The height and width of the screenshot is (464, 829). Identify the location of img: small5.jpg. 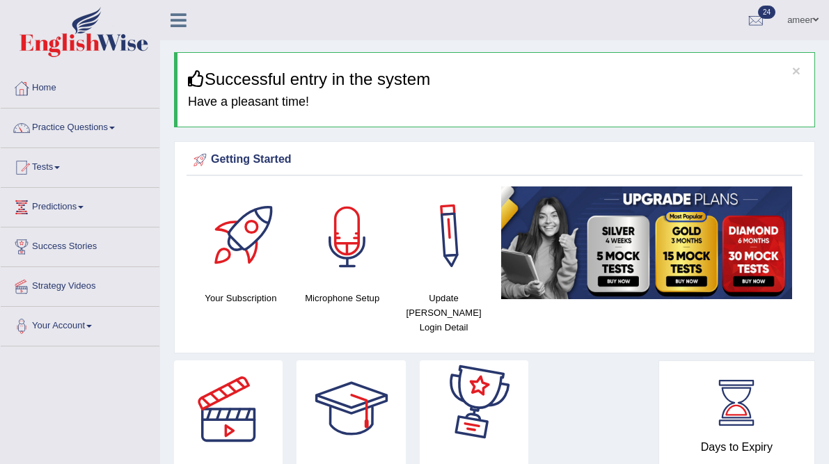
(647, 243).